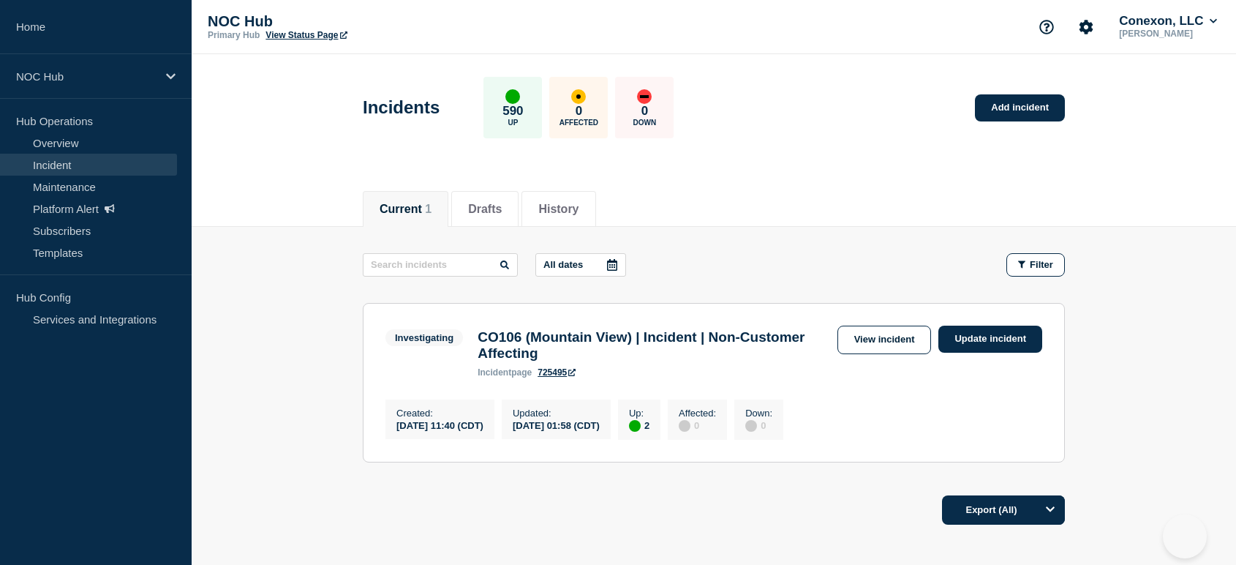 The image size is (1236, 565). Describe the element at coordinates (645, 122) in the screenshot. I see `p: Down` at that location.